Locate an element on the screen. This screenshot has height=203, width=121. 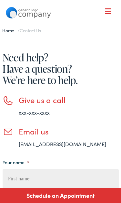
a: xxx-xxx-xxxx is located at coordinates (34, 113).